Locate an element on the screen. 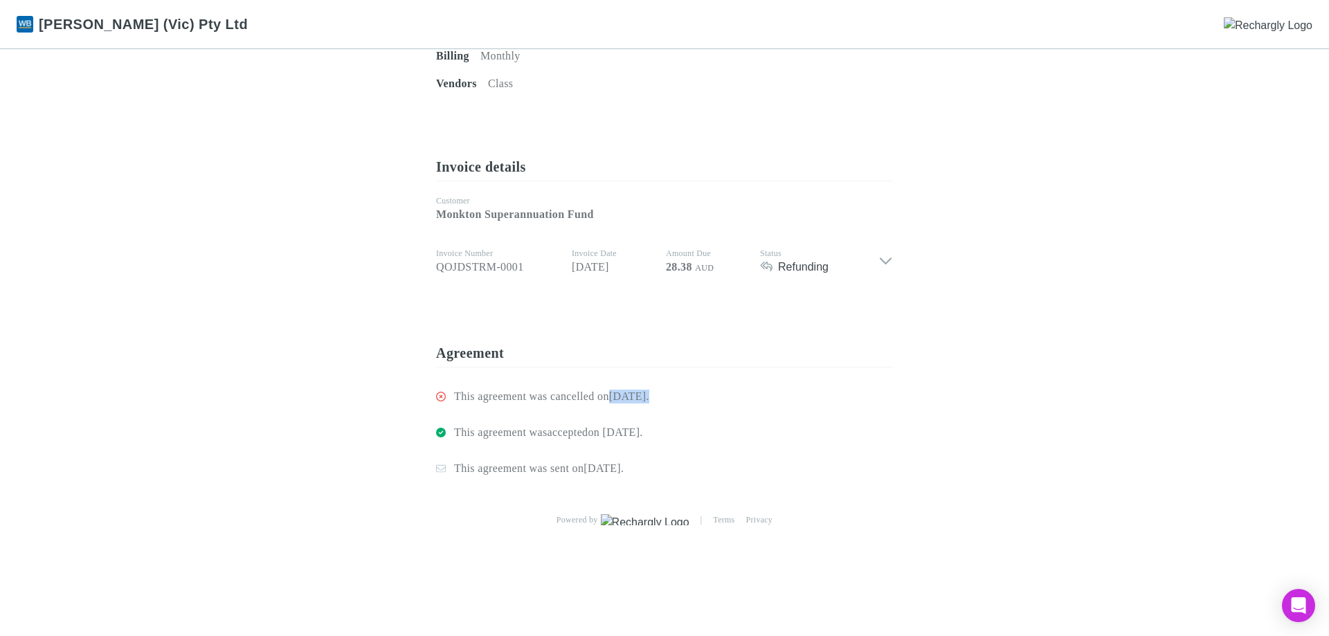 The width and height of the screenshot is (1329, 636). p: Invoice Date is located at coordinates (613, 253).